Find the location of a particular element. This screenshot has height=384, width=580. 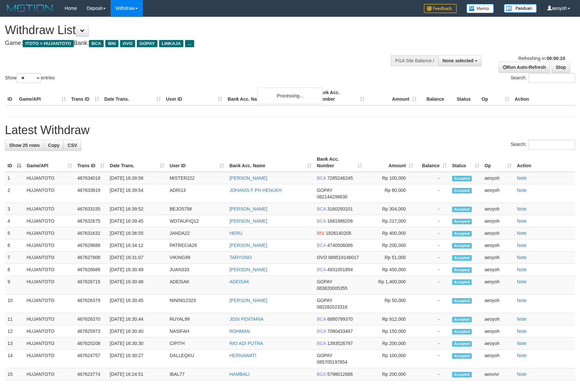

td: 14 is located at coordinates (14, 359).